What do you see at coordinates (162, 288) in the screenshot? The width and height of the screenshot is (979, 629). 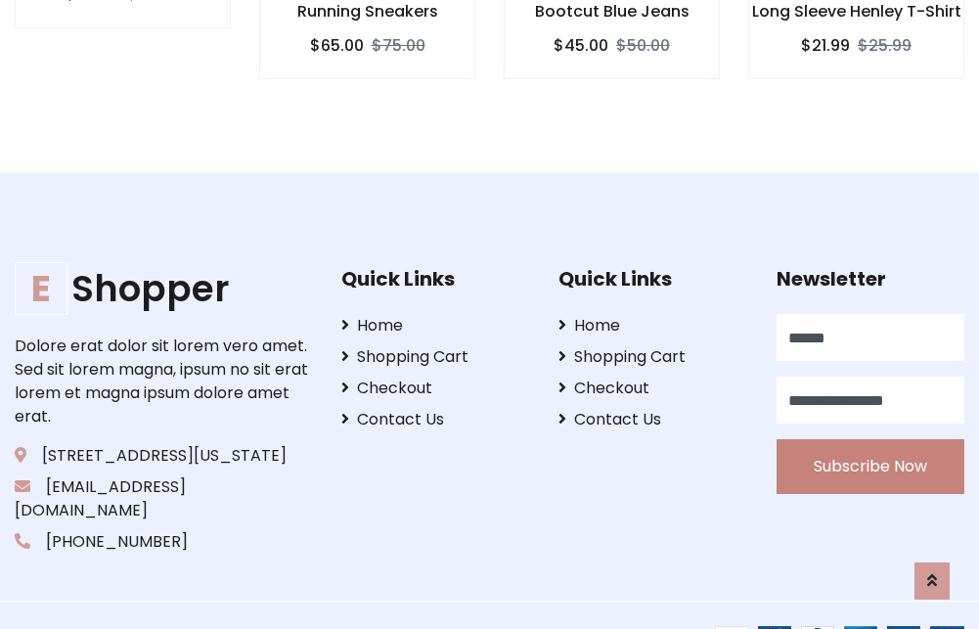 I see `a: EShopper` at bounding box center [162, 288].